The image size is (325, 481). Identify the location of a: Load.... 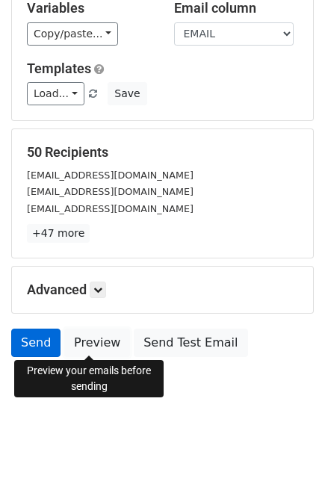
(55, 93).